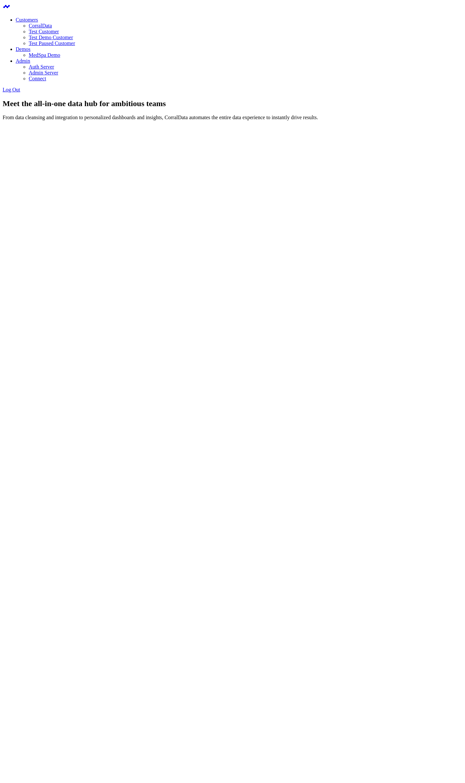 The image size is (465, 783). Describe the element at coordinates (11, 89) in the screenshot. I see `a: Log Out` at that location.